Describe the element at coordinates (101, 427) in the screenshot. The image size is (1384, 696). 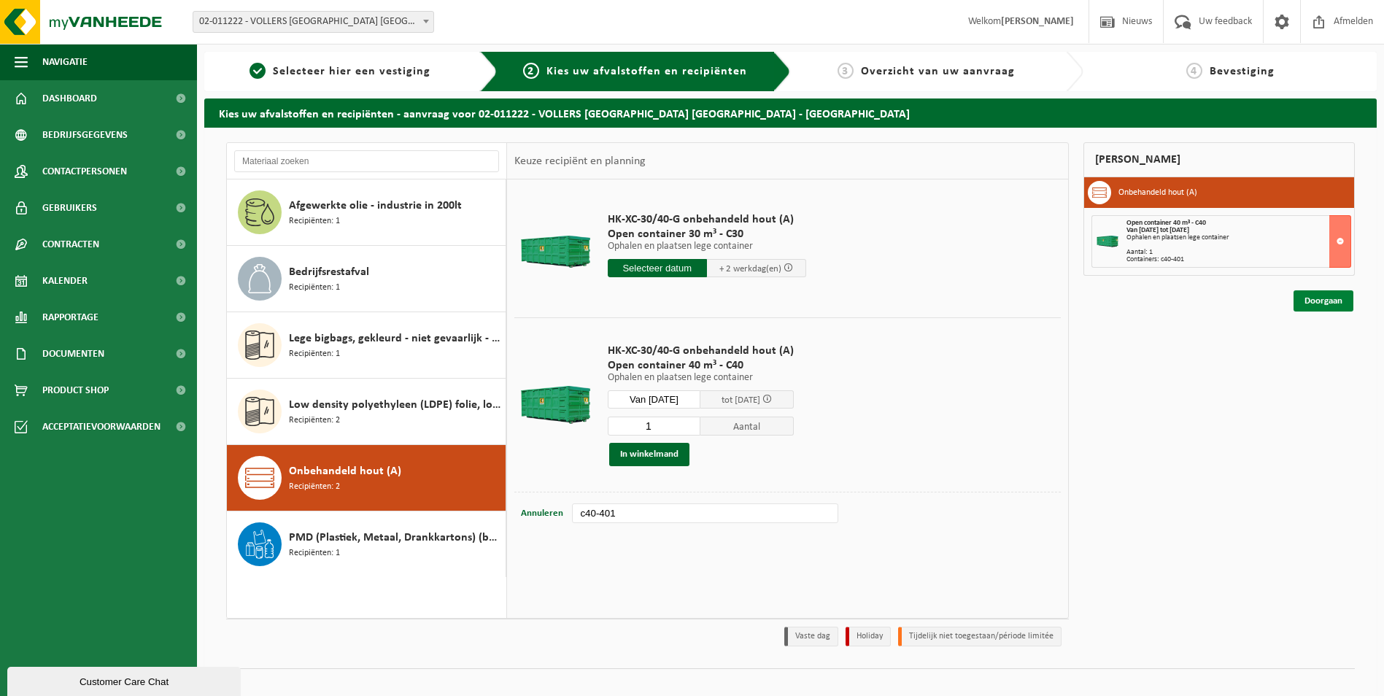
I see `span: Acceptatievoorwaarden` at that location.